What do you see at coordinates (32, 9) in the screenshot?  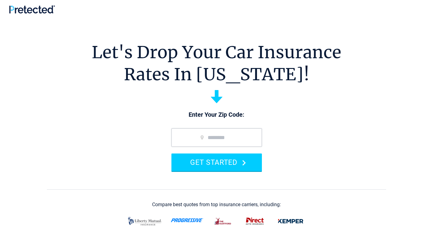 I see `img: Pretected Logo` at bounding box center [32, 9].